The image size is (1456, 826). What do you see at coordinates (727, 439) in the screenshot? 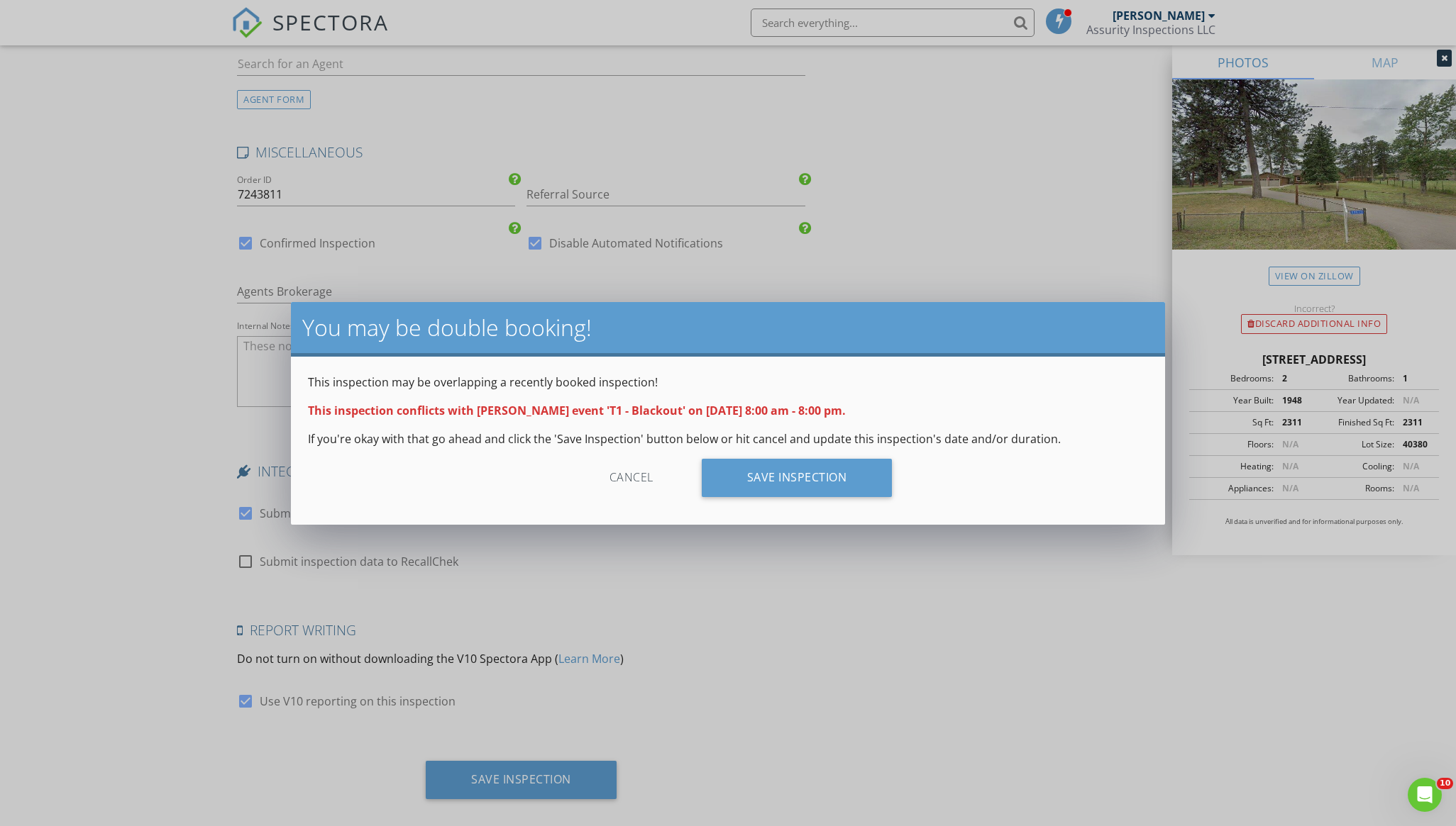
I see `p: If you're okay with that go ahead and click the 'Save Inspection' button below or hit cancel and ...` at bounding box center [727, 439].